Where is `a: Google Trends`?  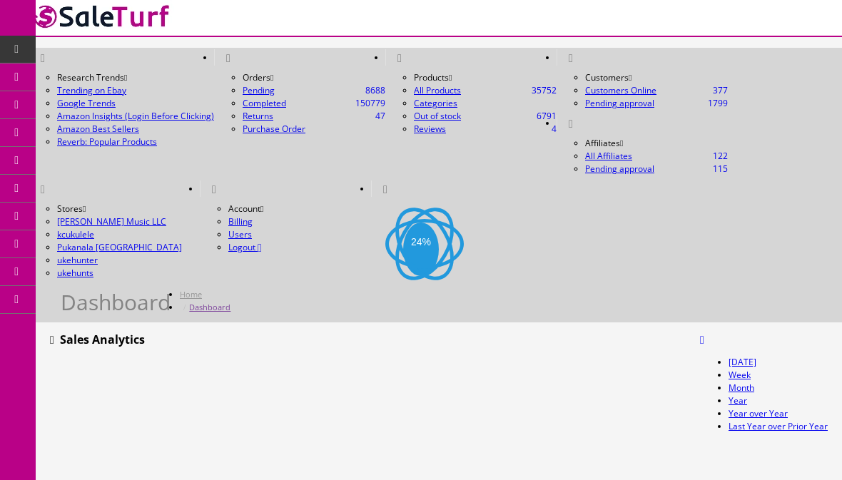 a: Google Trends is located at coordinates (136, 103).